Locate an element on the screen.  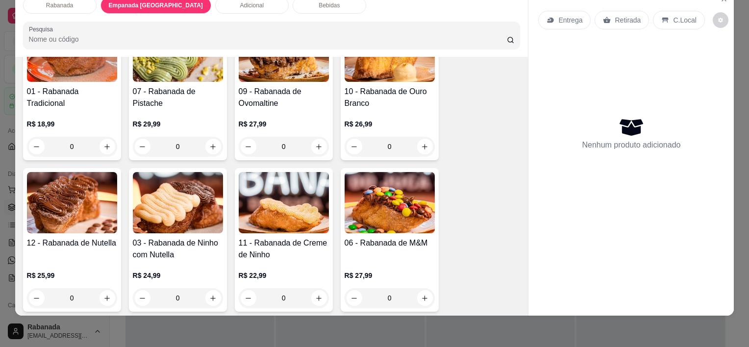
p: R$ 24,99 is located at coordinates (178, 276).